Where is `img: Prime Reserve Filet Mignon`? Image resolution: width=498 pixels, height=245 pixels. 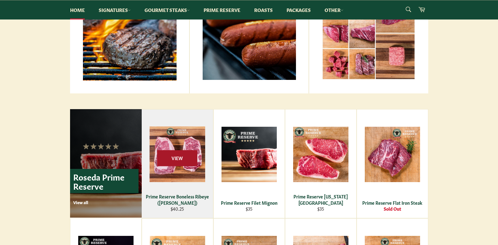 img: Prime Reserve Filet Mignon is located at coordinates (249, 154).